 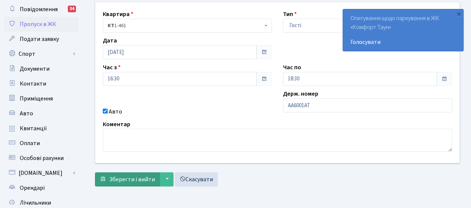 What do you see at coordinates (36, 99) in the screenshot?
I see `span: Приміщення` at bounding box center [36, 99].